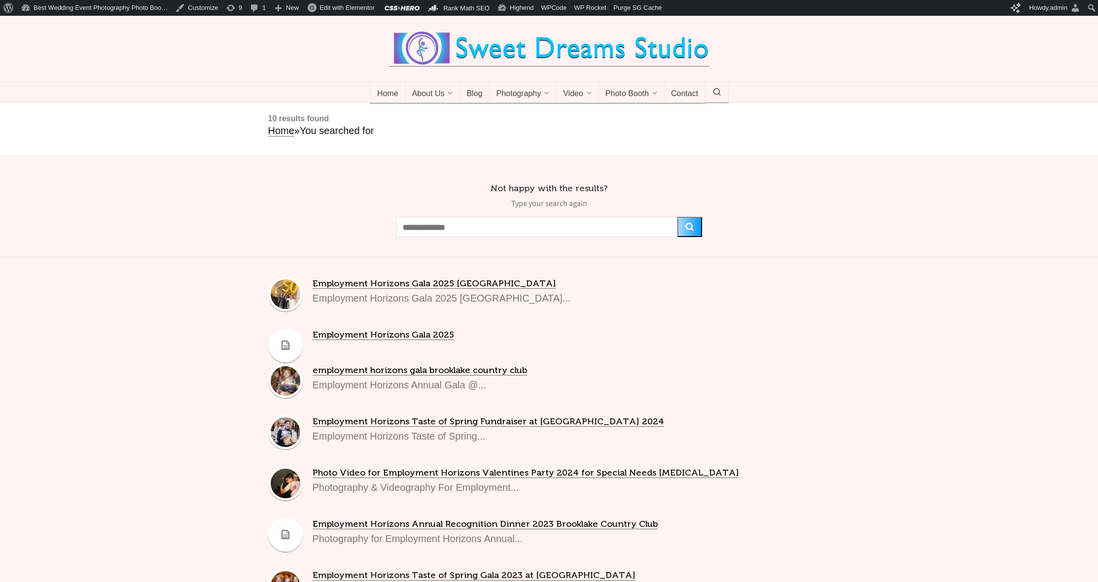 This screenshot has width=1098, height=582. What do you see at coordinates (485, 524) in the screenshot?
I see `a: Employment Horizons Annual Recognition Dinner 2023 Brooklake Country Club` at bounding box center [485, 524].